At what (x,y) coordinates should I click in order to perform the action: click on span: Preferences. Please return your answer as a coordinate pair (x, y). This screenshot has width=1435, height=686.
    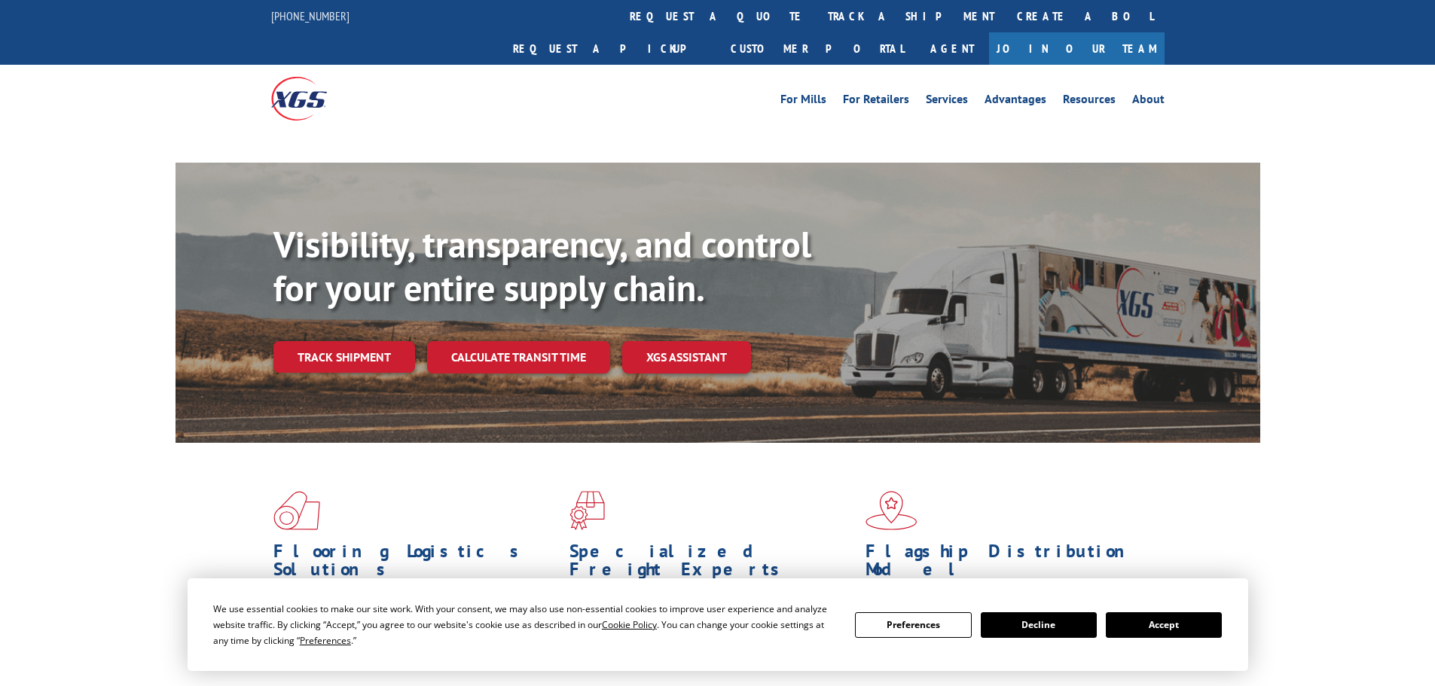
    Looking at the image, I should click on (325, 640).